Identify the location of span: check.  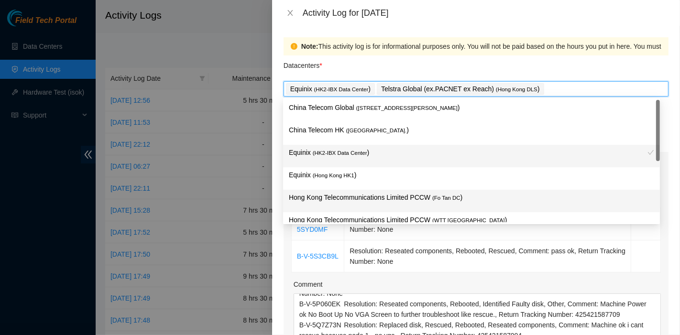
(651, 153).